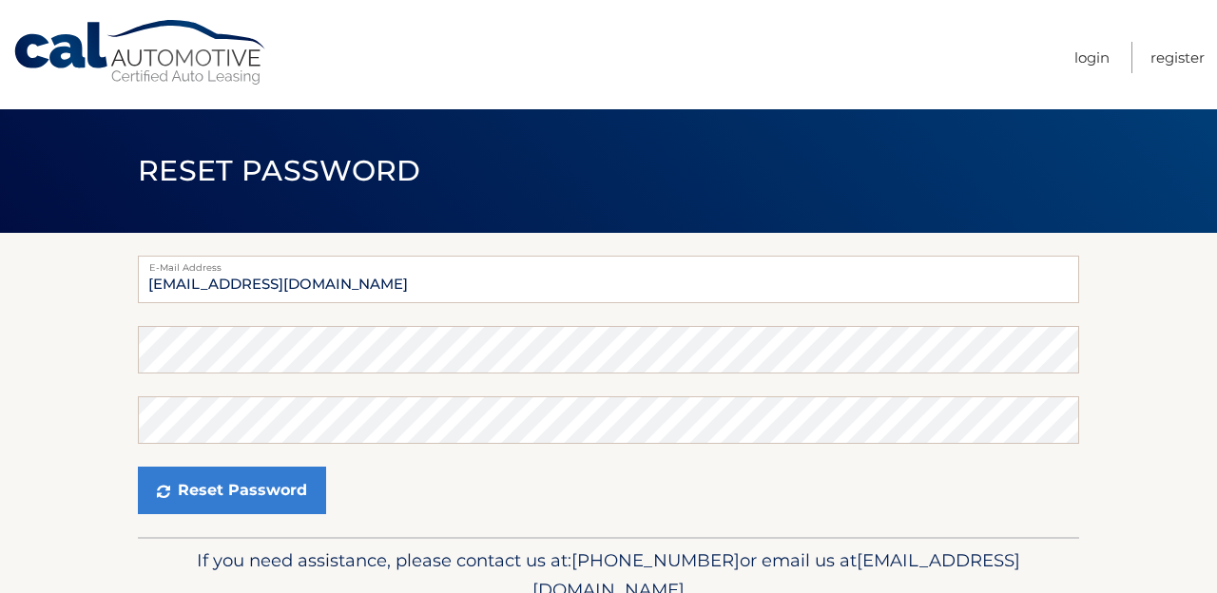  I want to click on a: Cal Automotive, so click(141, 52).